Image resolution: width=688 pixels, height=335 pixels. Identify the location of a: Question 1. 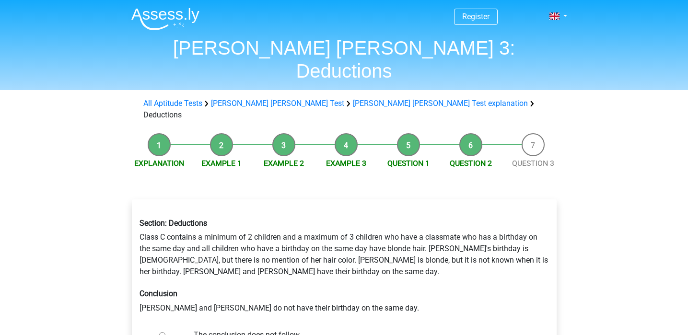
(409, 163).